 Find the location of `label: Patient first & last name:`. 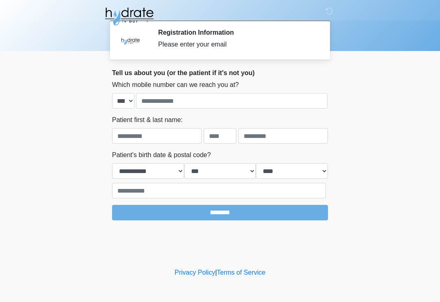

label: Patient first & last name: is located at coordinates (147, 120).